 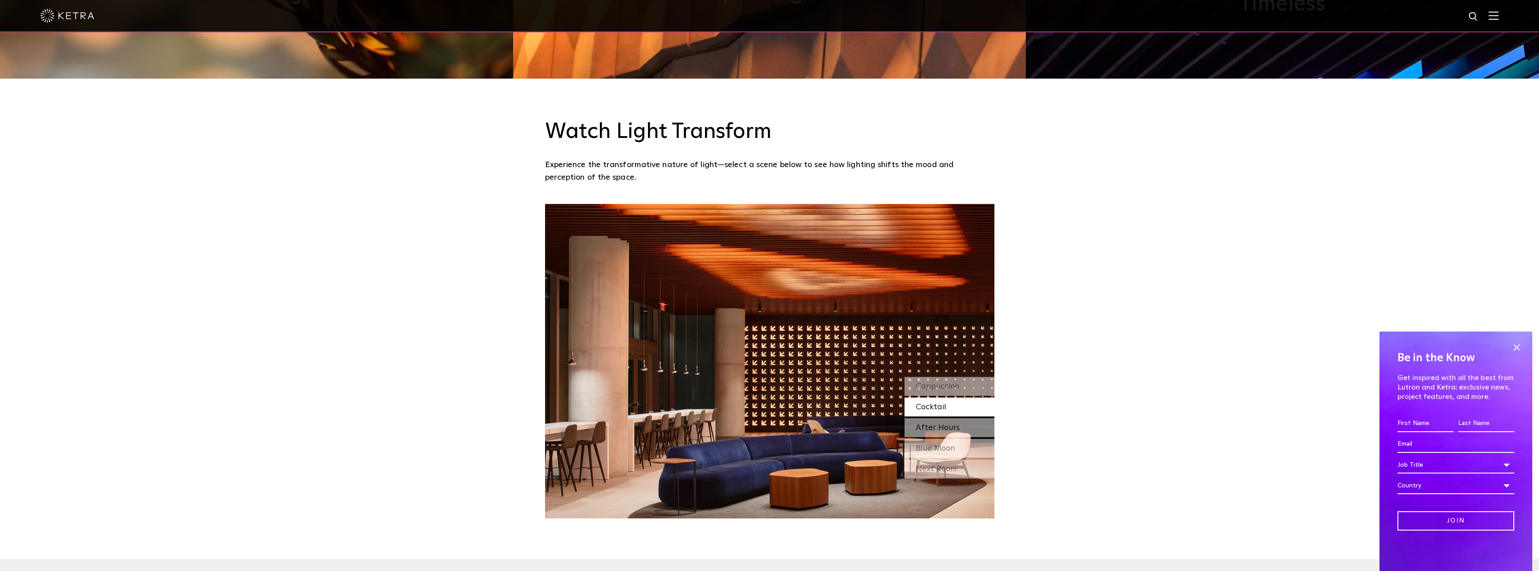 I want to click on p: Get inspired with all the best from Lutron and Ketra: exclusive news, project features, and more., so click(x=1456, y=387).